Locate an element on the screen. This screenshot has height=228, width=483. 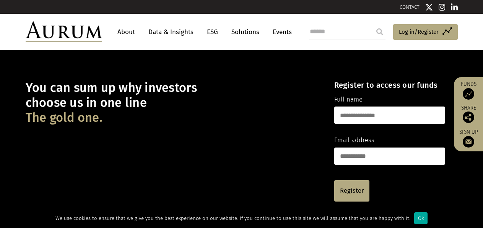
a: Data & Insights is located at coordinates (171, 32).